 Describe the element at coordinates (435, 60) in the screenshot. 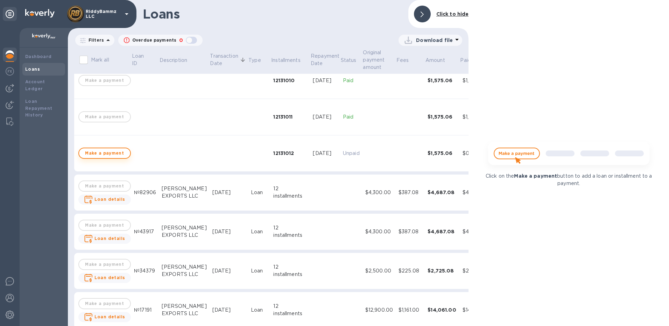

I see `p: Amount` at that location.